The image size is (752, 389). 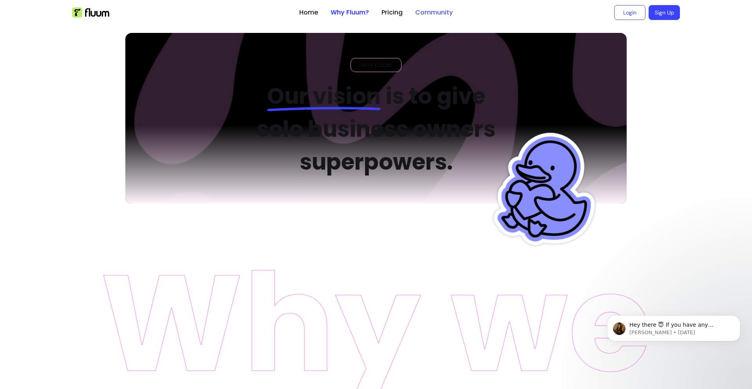 What do you see at coordinates (434, 13) in the screenshot?
I see `a: Community` at bounding box center [434, 13].